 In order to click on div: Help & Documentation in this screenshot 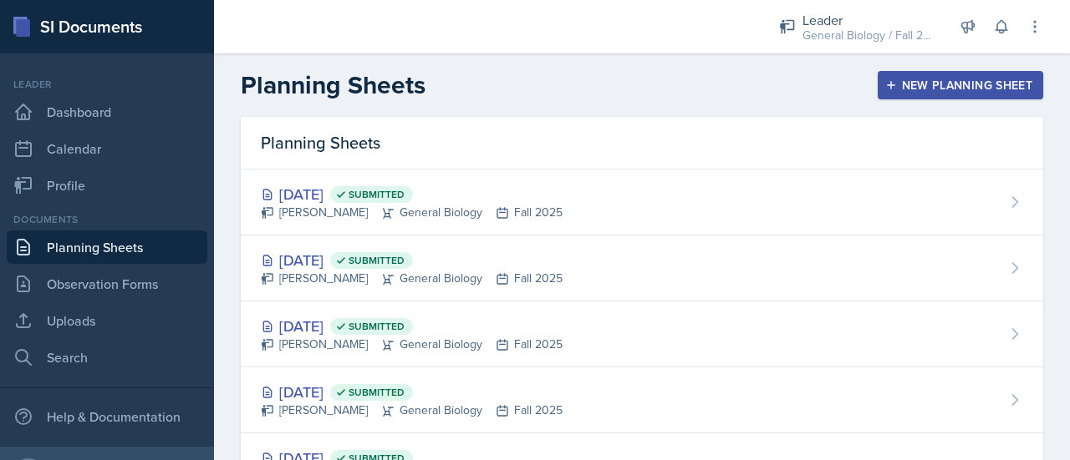, I will do `click(107, 417)`.